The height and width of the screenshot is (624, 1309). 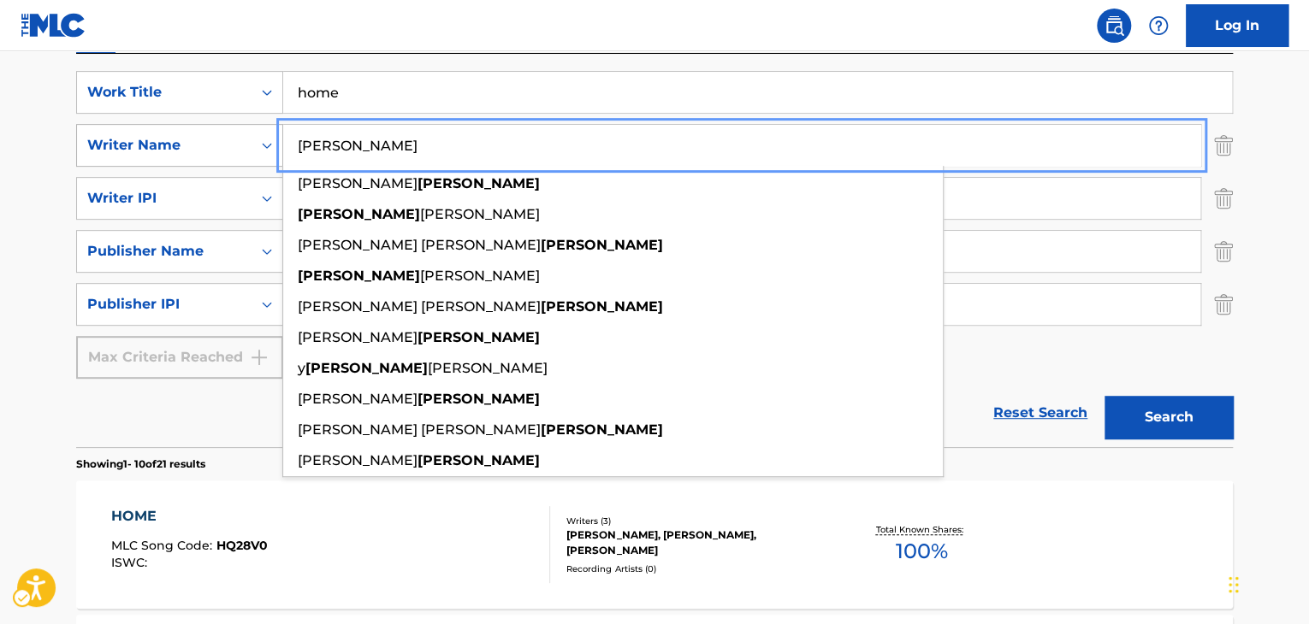 What do you see at coordinates (164, 92) in the screenshot?
I see `div: Work Title` at bounding box center [164, 92].